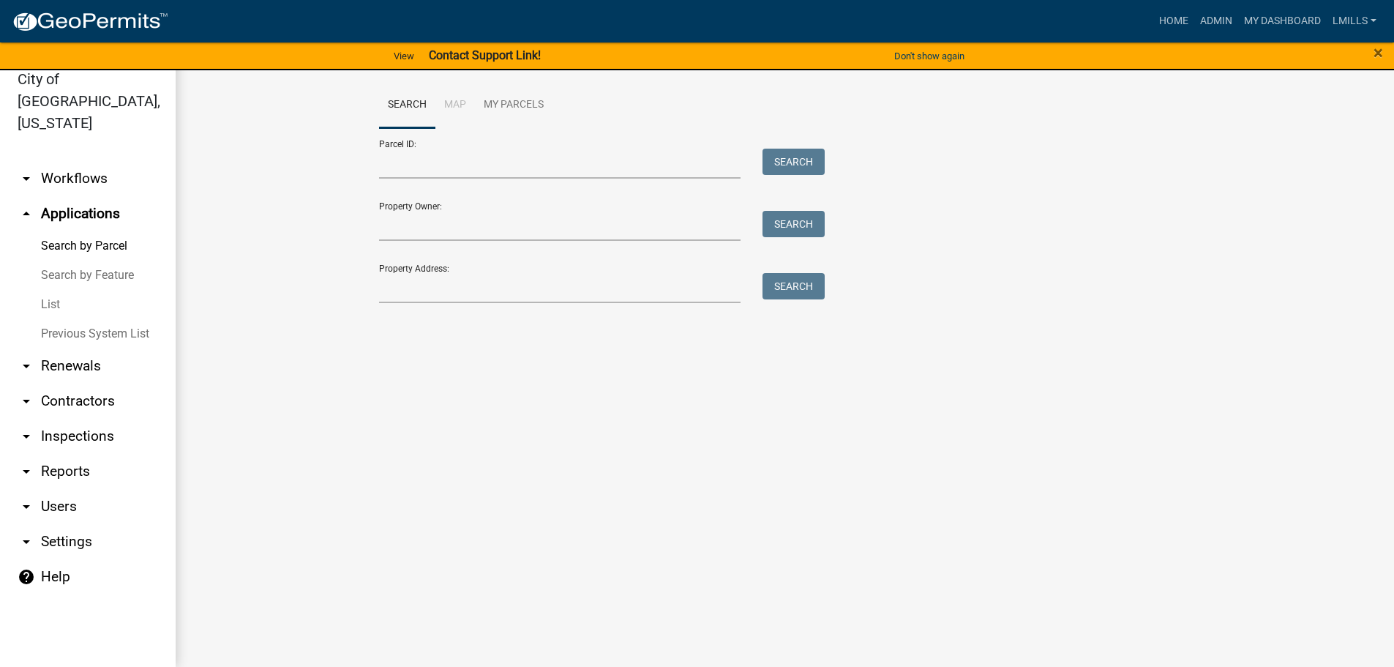 Image resolution: width=1394 pixels, height=667 pixels. I want to click on i: help, so click(26, 577).